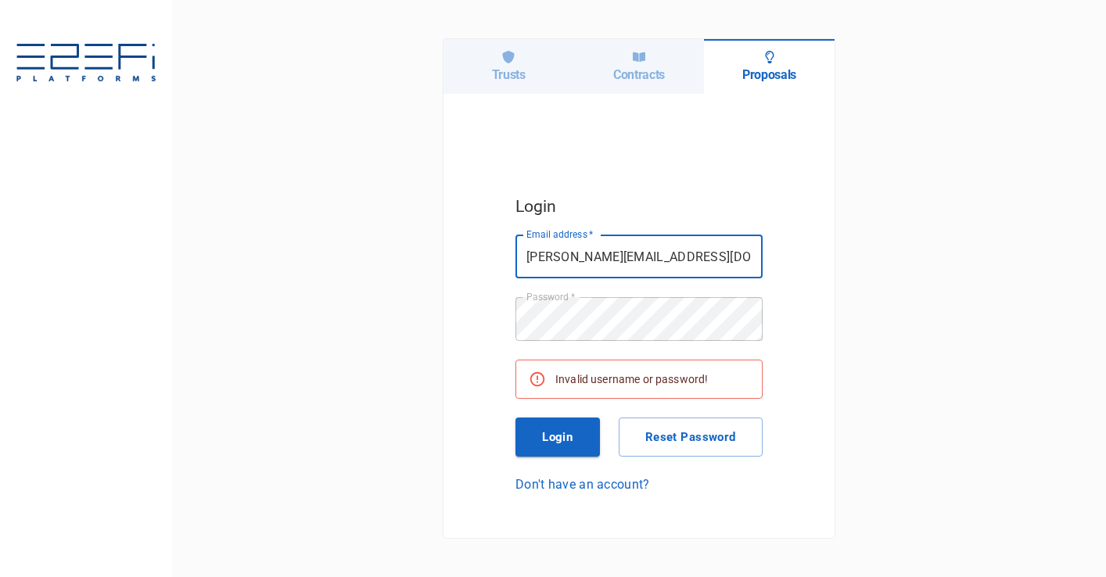 The width and height of the screenshot is (1106, 577). I want to click on h6: Contracts, so click(639, 74).